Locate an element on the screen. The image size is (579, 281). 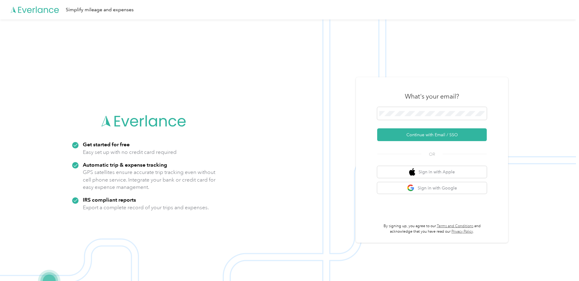
p: By signing up, you agree to our and acknowledge that you have read our . is located at coordinates (432, 229).